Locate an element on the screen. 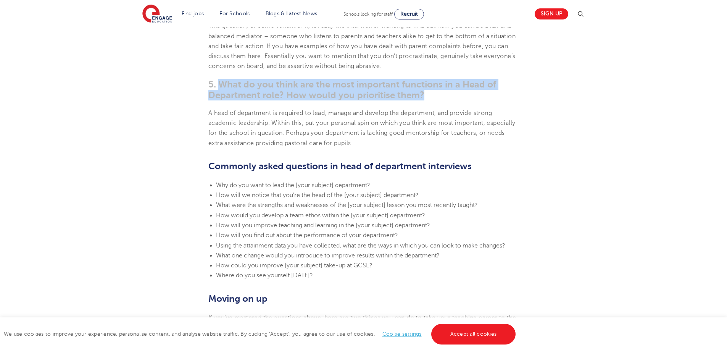  a: Blogs & Latest News is located at coordinates (292, 13).